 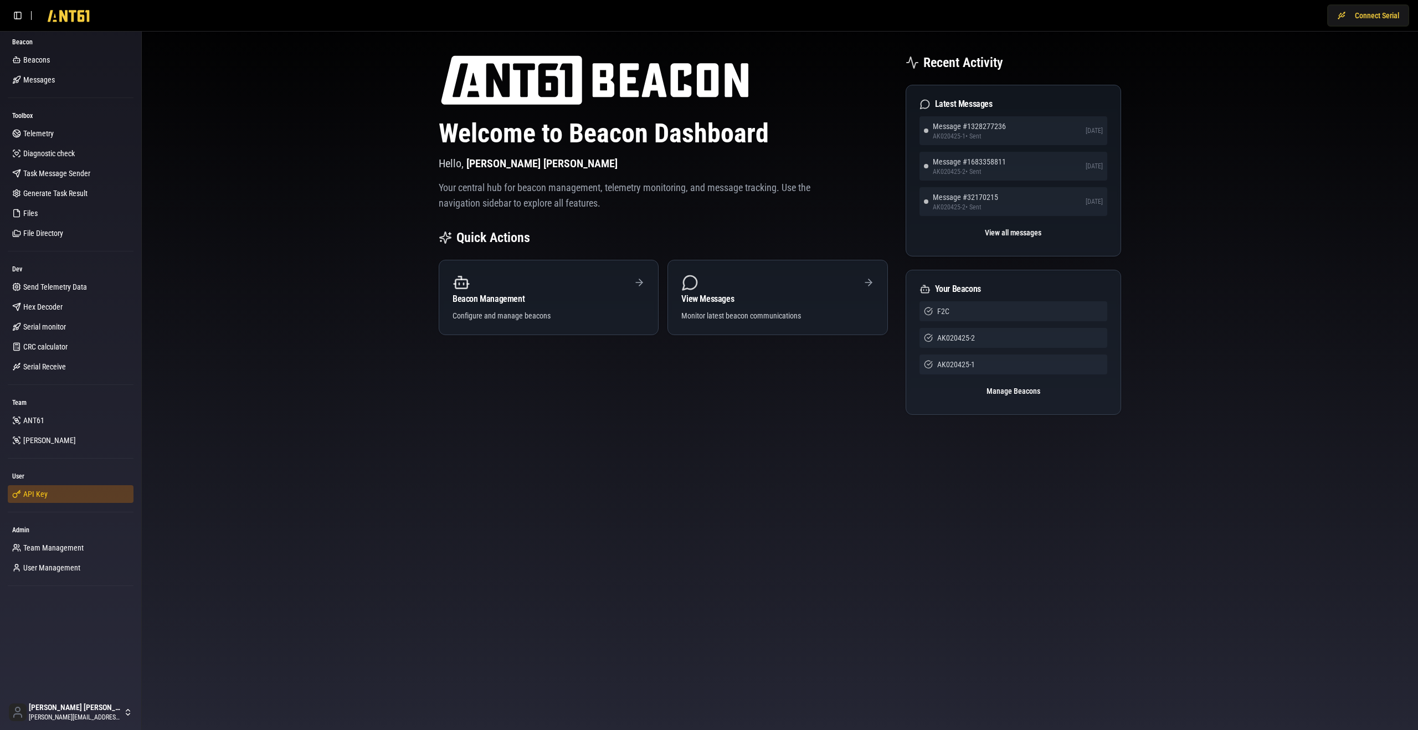 I want to click on a: CRC calculator, so click(x=70, y=347).